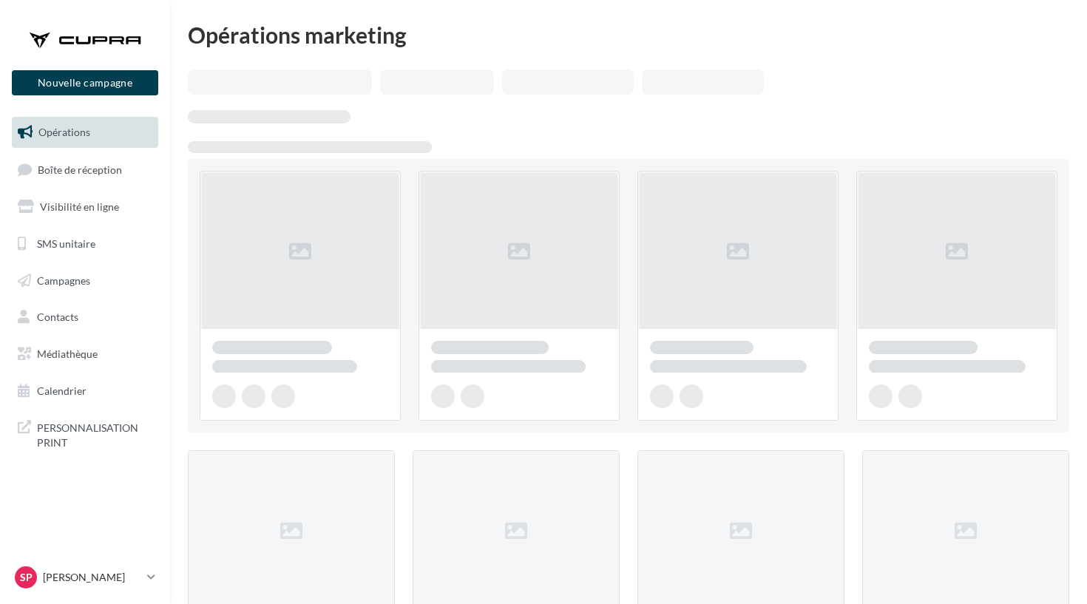 This screenshot has width=1087, height=604. I want to click on span: Calendrier, so click(61, 391).